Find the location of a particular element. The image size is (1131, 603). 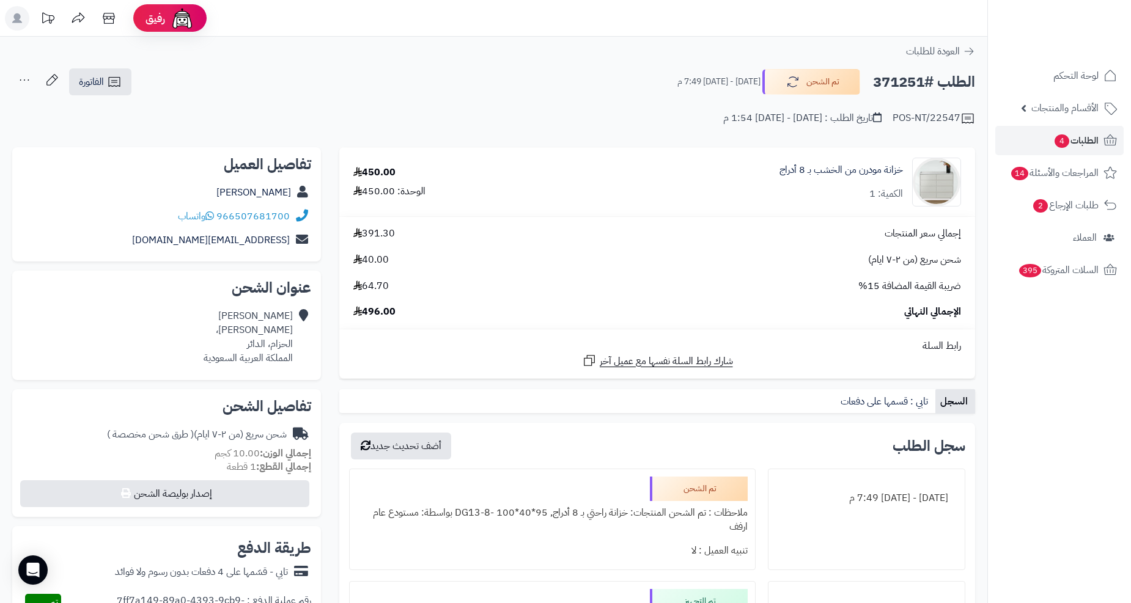

span: واتساب is located at coordinates (196, 216).